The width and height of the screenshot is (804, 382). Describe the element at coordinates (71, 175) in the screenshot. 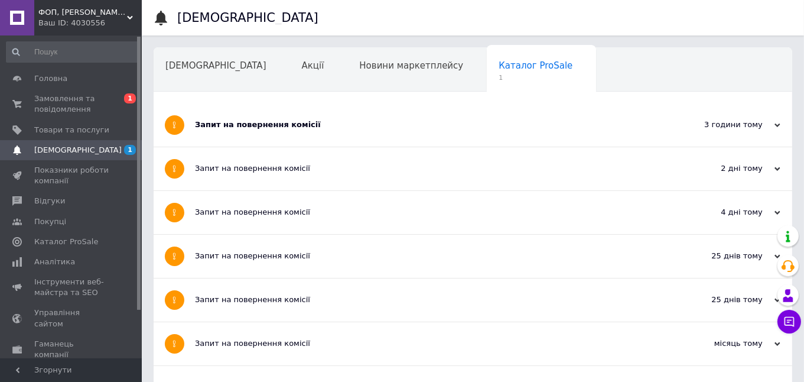

I see `span: Показники роботи компанії` at that location.